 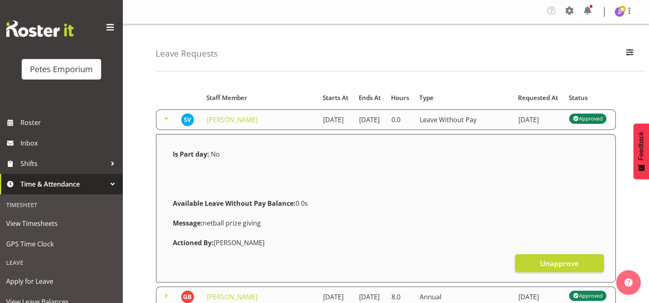 I want to click on div: Type, so click(x=464, y=98).